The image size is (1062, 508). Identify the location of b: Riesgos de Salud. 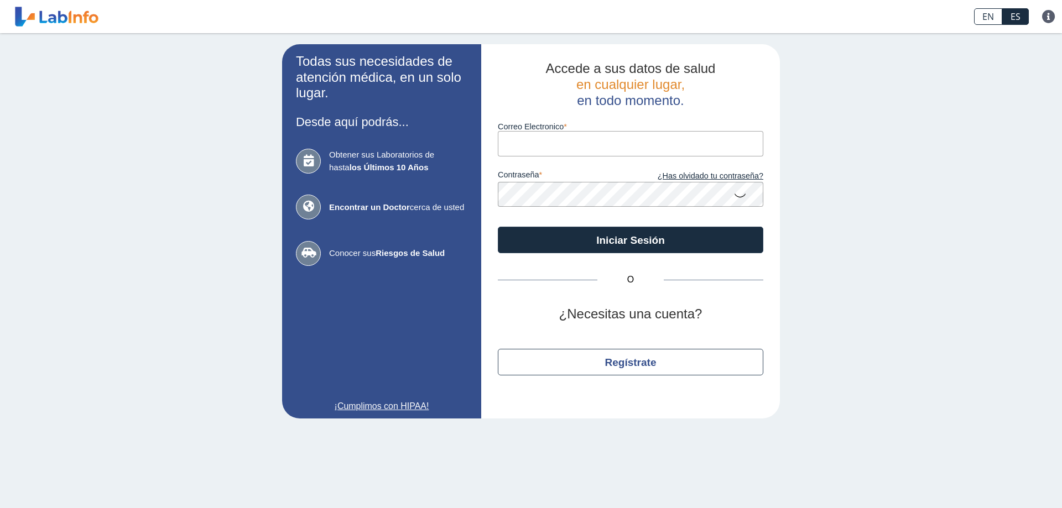
(410, 253).